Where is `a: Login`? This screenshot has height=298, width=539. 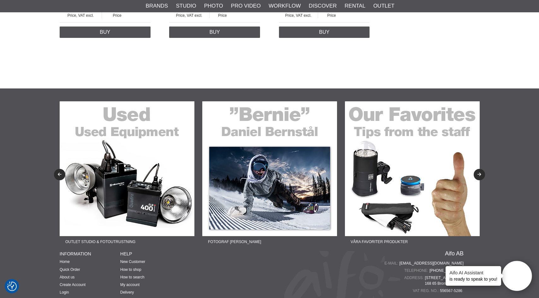 a: Login is located at coordinates (64, 292).